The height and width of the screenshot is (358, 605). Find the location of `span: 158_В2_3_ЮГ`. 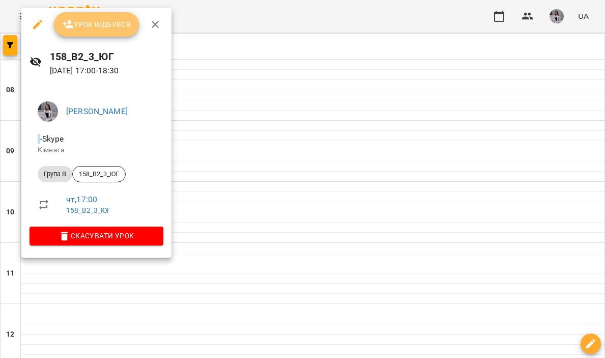

span: 158_В2_3_ЮГ is located at coordinates (99, 174).